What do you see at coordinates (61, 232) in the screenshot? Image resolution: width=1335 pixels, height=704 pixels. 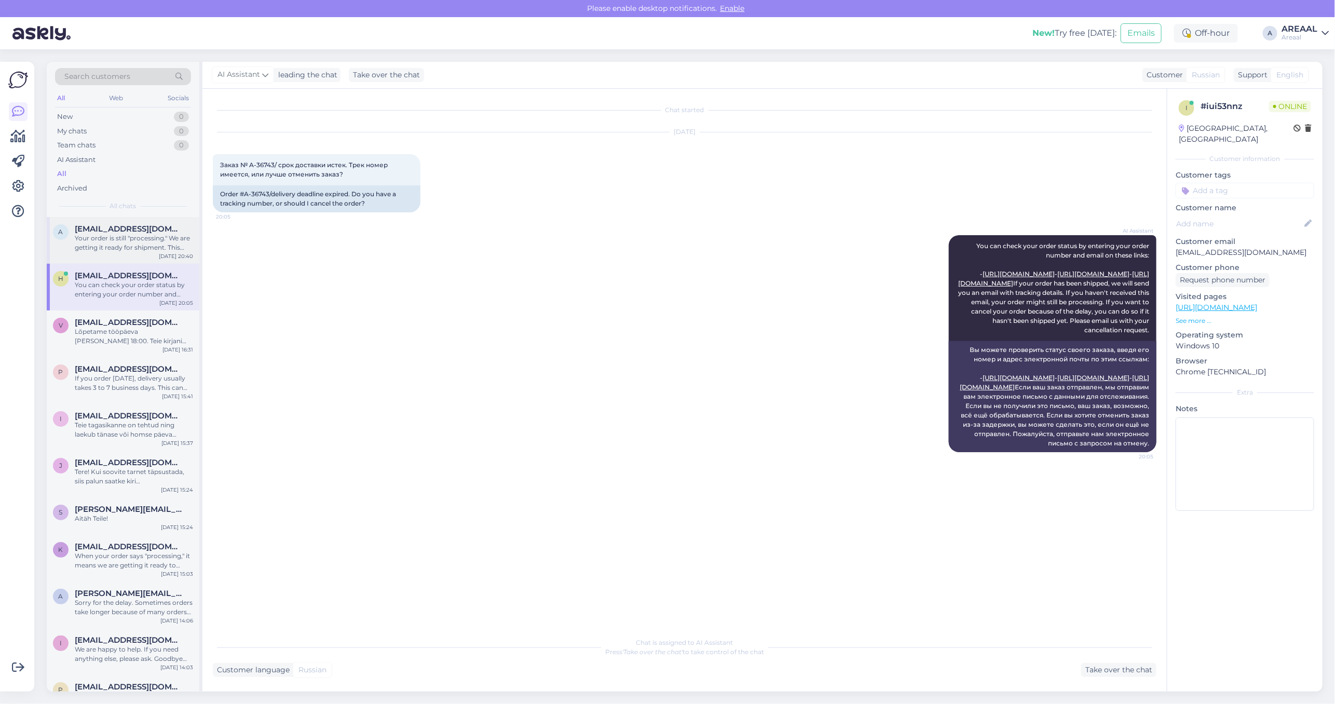 I see `span: a` at bounding box center [61, 232].